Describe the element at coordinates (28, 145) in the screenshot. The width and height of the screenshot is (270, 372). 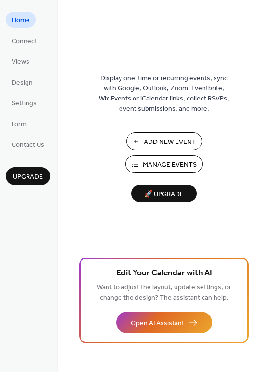
I see `span: Contact Us` at that location.